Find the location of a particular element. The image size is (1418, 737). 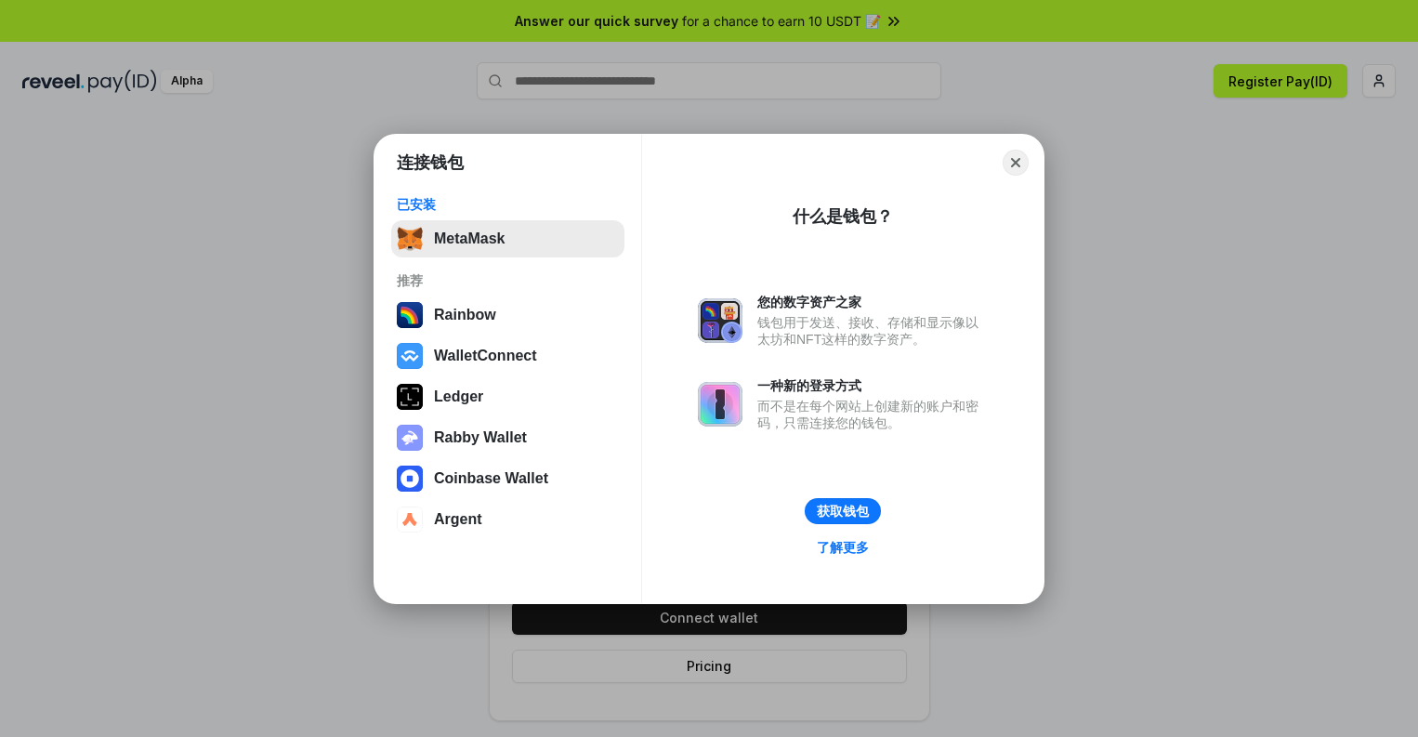

a: 了解更多 is located at coordinates (843, 547).